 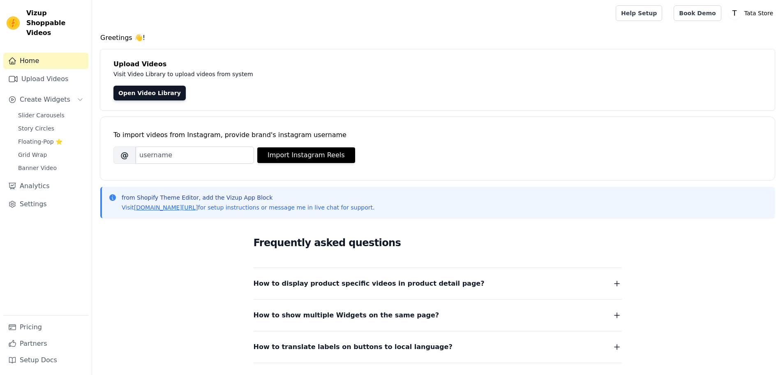 What do you see at coordinates (36, 128) in the screenshot?
I see `span: Story Circles` at bounding box center [36, 128].